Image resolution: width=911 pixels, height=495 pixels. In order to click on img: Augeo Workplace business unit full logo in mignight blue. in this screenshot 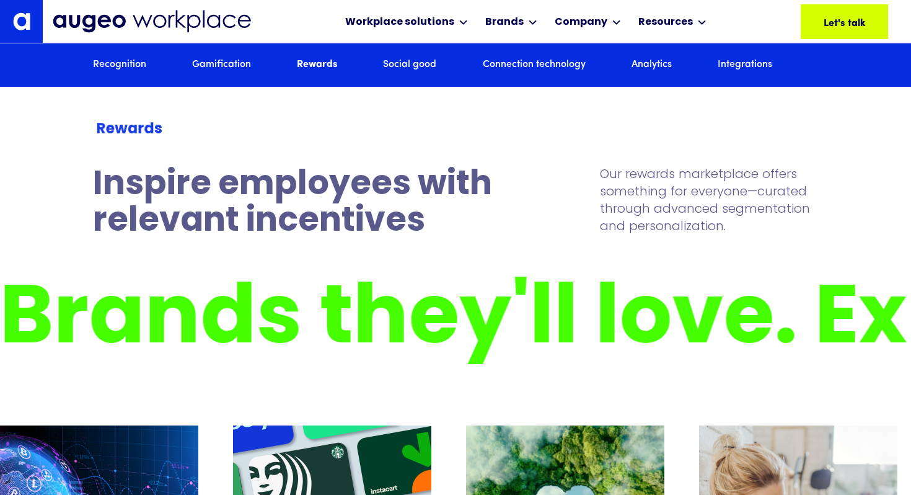, I will do `click(152, 21)`.